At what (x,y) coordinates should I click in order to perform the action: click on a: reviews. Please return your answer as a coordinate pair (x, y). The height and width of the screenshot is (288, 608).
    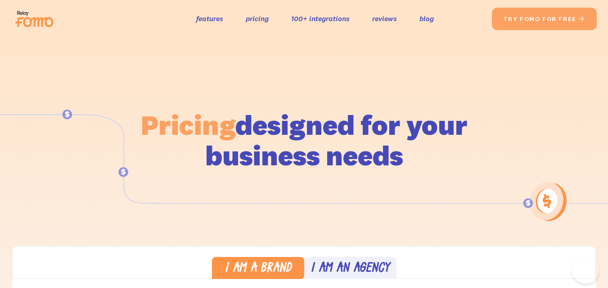
    Looking at the image, I should click on (384, 18).